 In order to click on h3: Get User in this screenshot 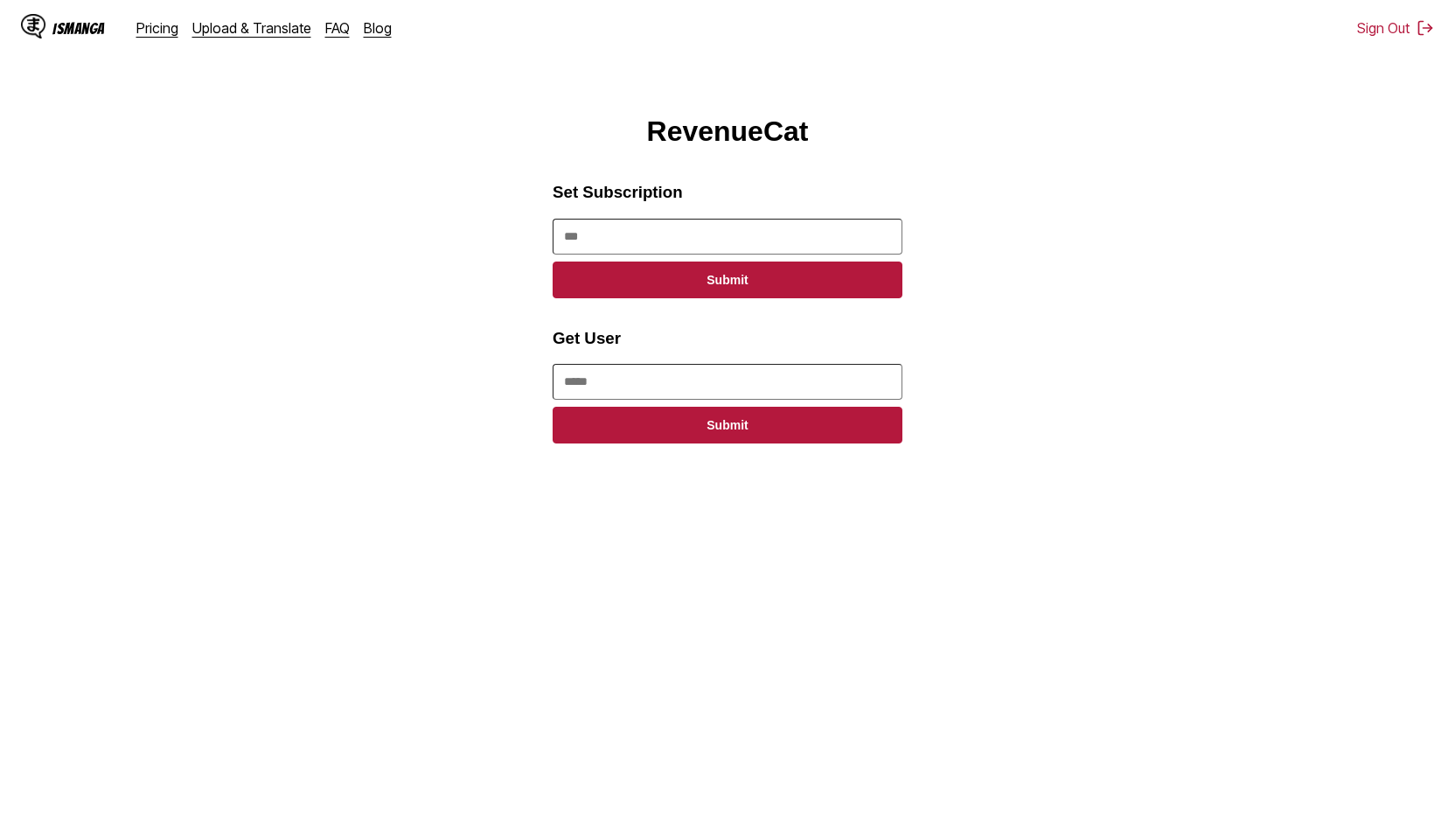, I will do `click(728, 338)`.